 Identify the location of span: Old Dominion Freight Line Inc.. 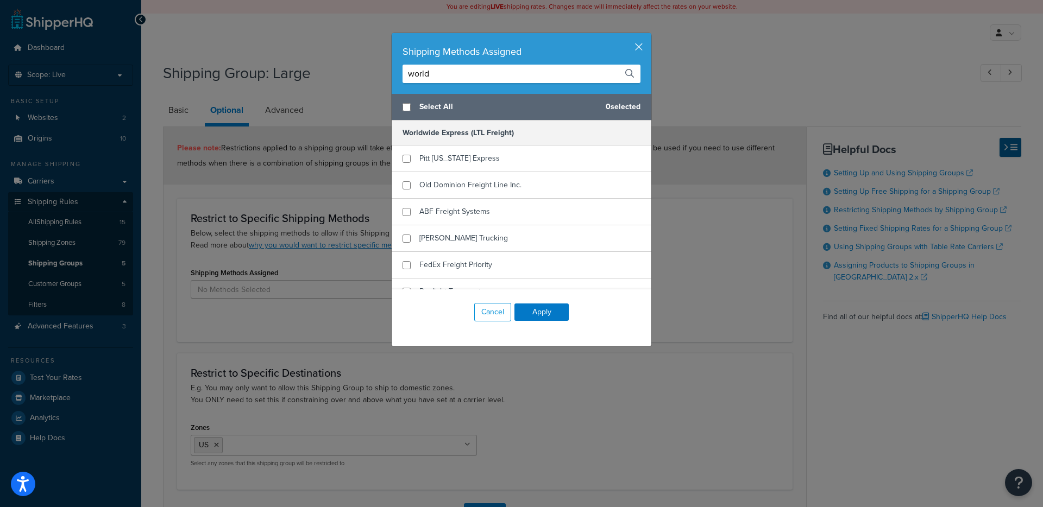
(470, 185).